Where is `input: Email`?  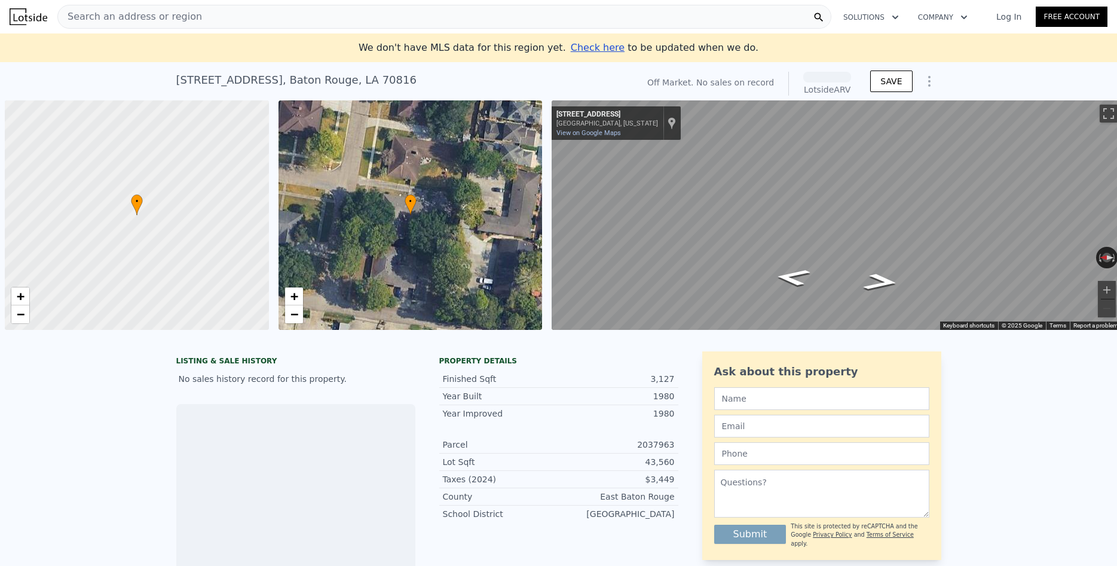
input: Email is located at coordinates (821, 426).